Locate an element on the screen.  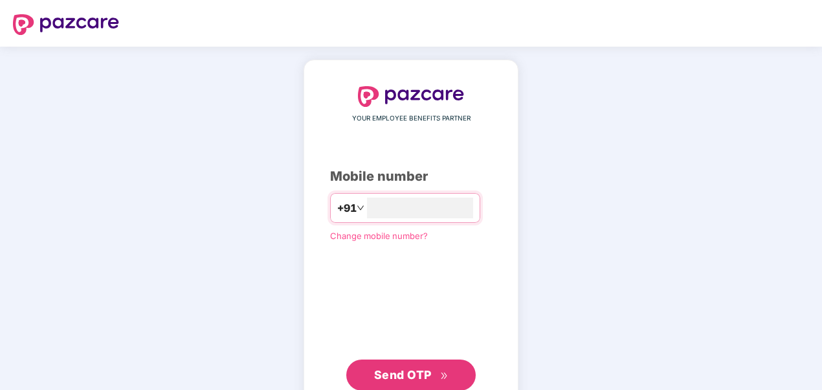
div: Mobile number is located at coordinates (411, 176).